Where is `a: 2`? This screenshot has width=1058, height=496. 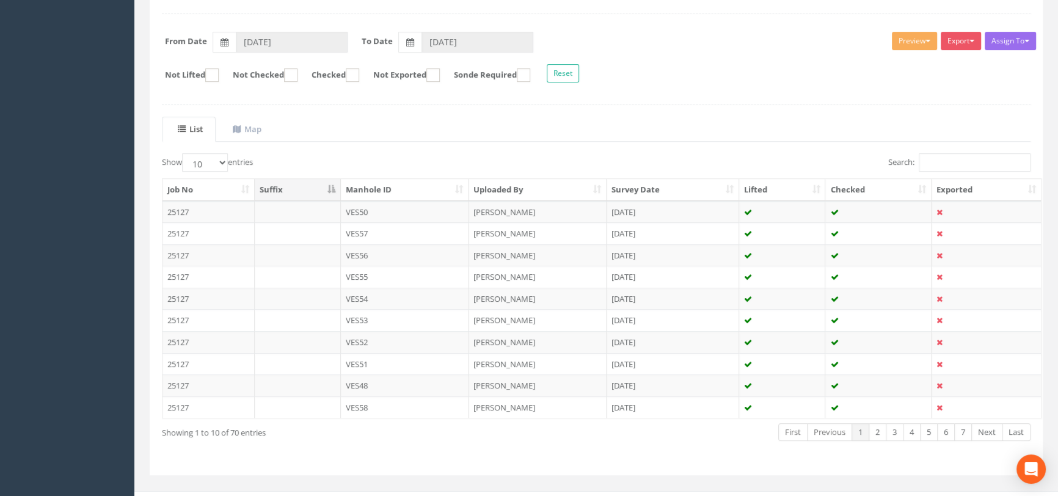
a: 2 is located at coordinates (877, 432).